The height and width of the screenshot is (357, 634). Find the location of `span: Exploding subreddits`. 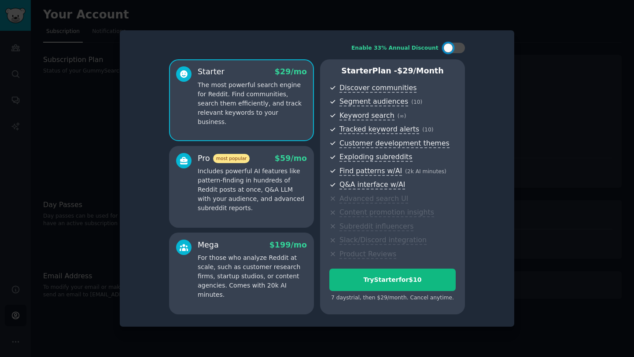

span: Exploding subreddits is located at coordinates (376, 157).